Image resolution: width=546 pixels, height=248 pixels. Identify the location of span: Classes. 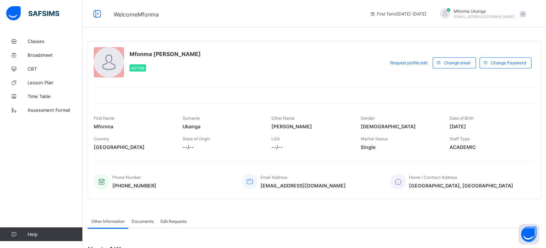
(55, 41).